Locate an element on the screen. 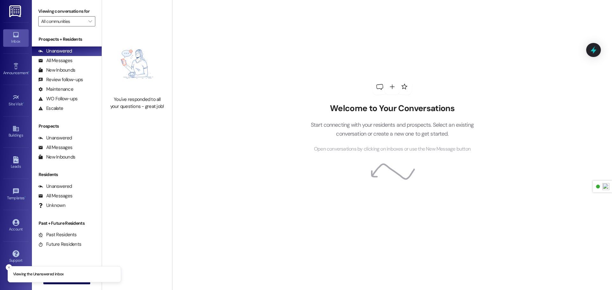  div: Prospects is located at coordinates (67, 126).